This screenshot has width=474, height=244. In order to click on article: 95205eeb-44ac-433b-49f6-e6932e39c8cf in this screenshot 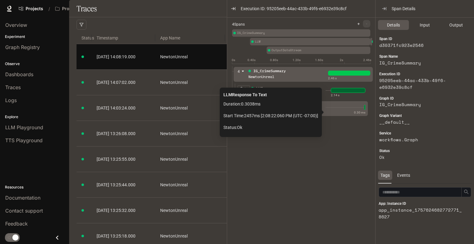, I will do `click(421, 84)`.